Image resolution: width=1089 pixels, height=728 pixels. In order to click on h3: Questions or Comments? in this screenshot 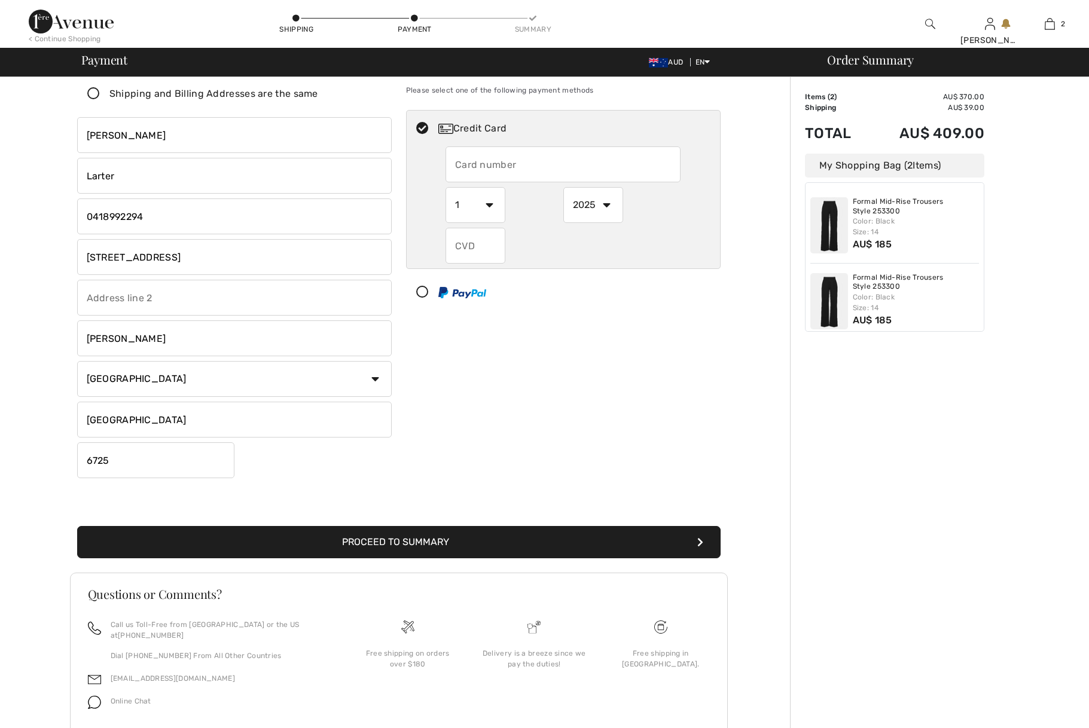, I will do `click(399, 594)`.